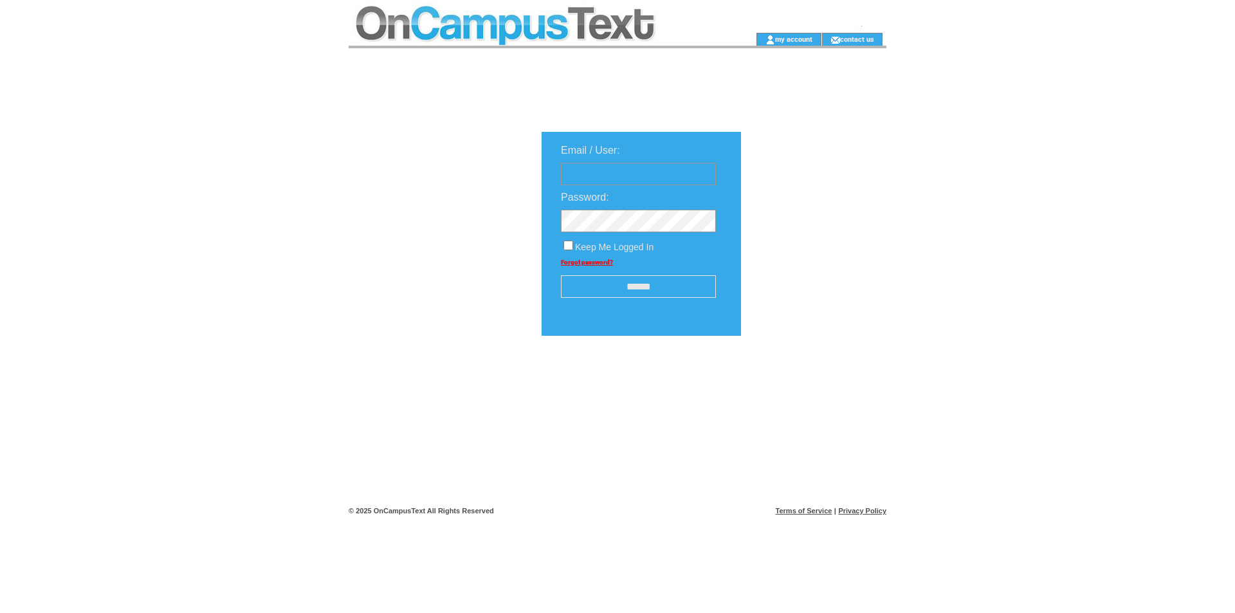  Describe the element at coordinates (810, 376) in the screenshot. I see `img: transparent.png` at that location.